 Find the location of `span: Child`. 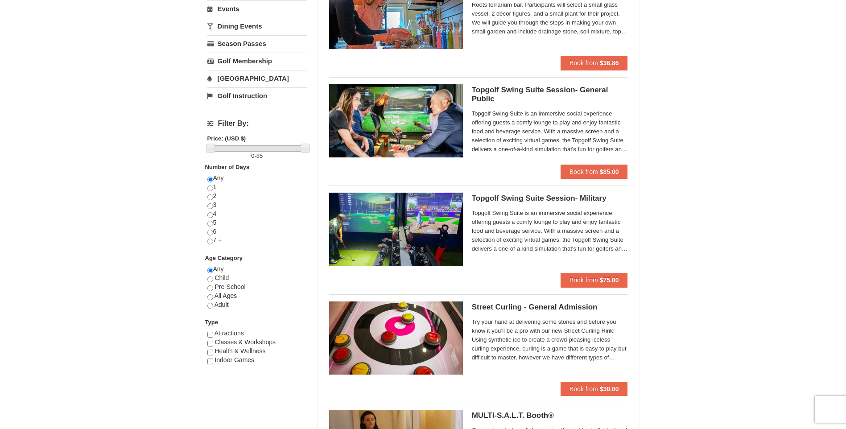

span: Child is located at coordinates (222, 278).